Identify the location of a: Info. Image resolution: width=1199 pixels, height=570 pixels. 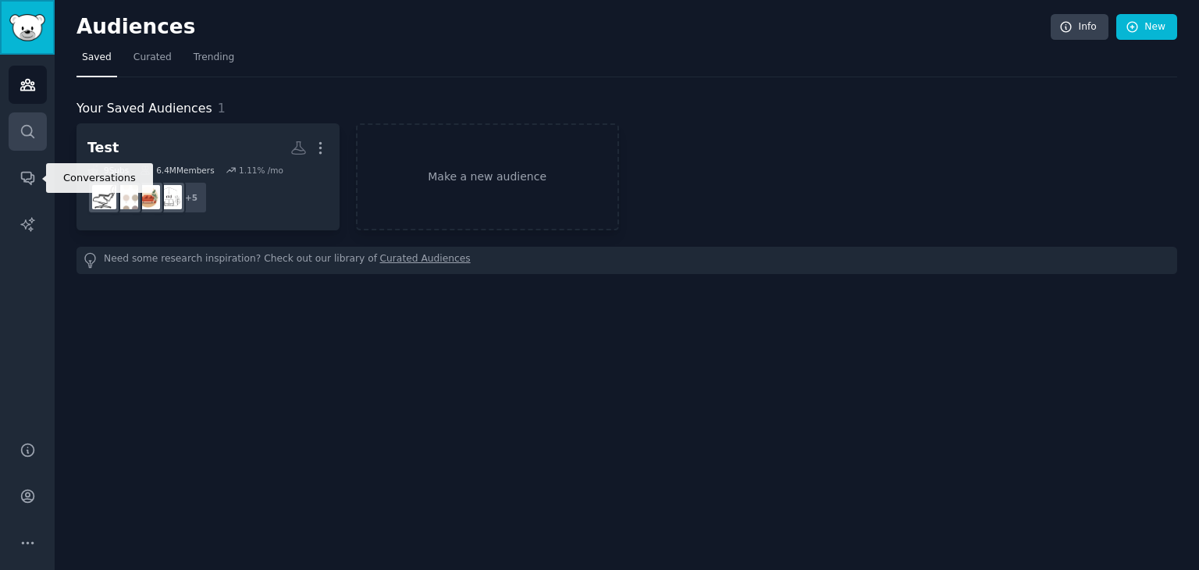
(1080, 27).